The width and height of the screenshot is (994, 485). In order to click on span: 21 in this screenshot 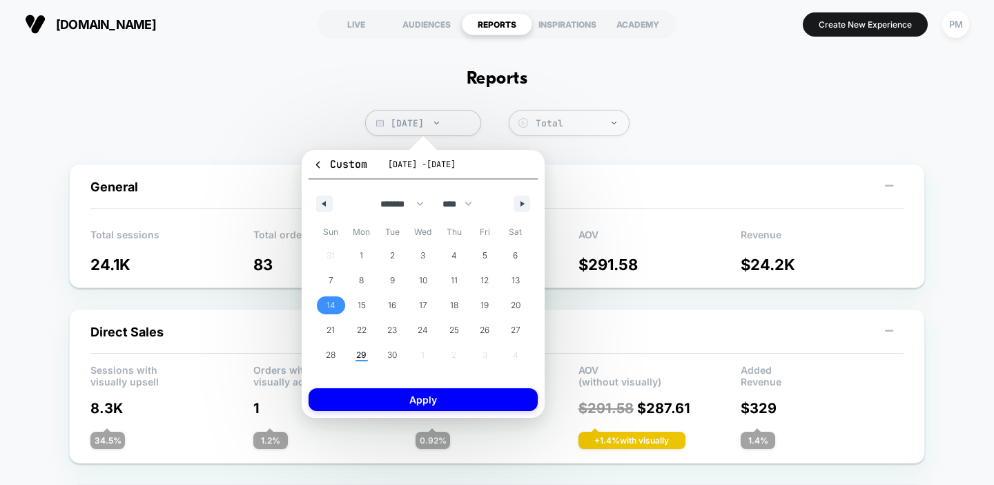, I will do `click(331, 330)`.